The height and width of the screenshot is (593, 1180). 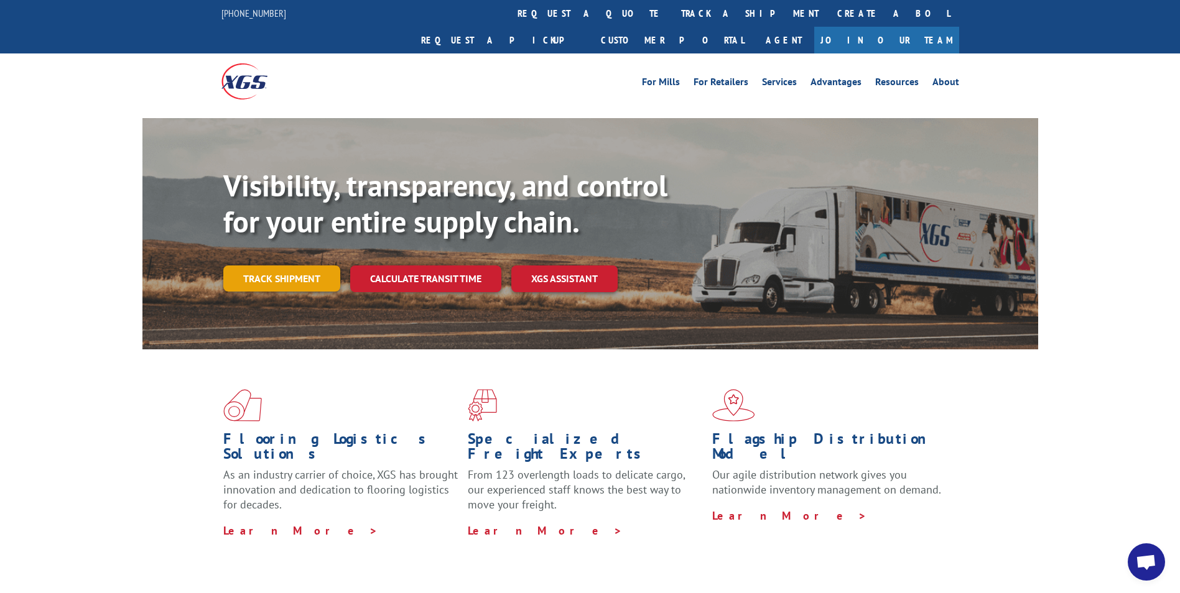 What do you see at coordinates (585, 450) in the screenshot?
I see `h1: Specialized Freight Experts` at bounding box center [585, 450].